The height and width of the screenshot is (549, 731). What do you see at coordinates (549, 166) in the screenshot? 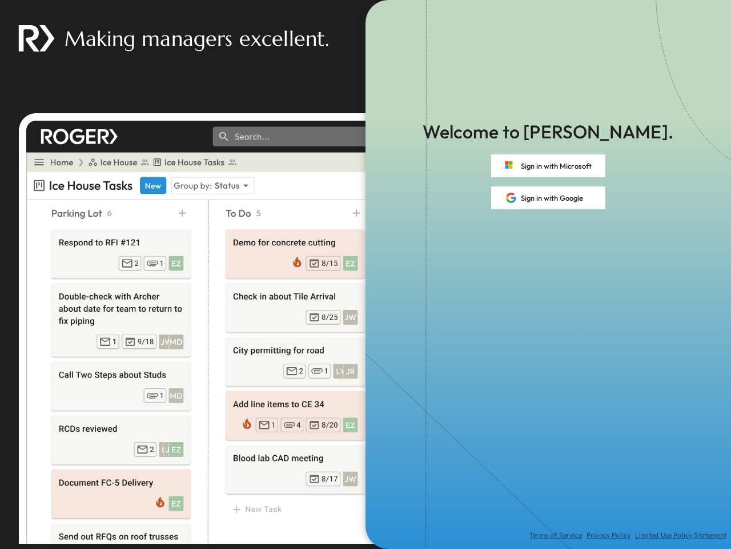
I see `button: Sign in with Microsoft` at bounding box center [549, 166].